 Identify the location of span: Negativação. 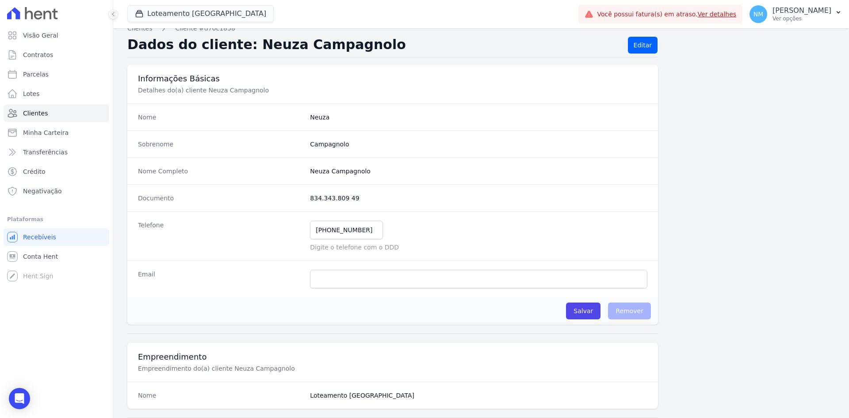
(42, 191).